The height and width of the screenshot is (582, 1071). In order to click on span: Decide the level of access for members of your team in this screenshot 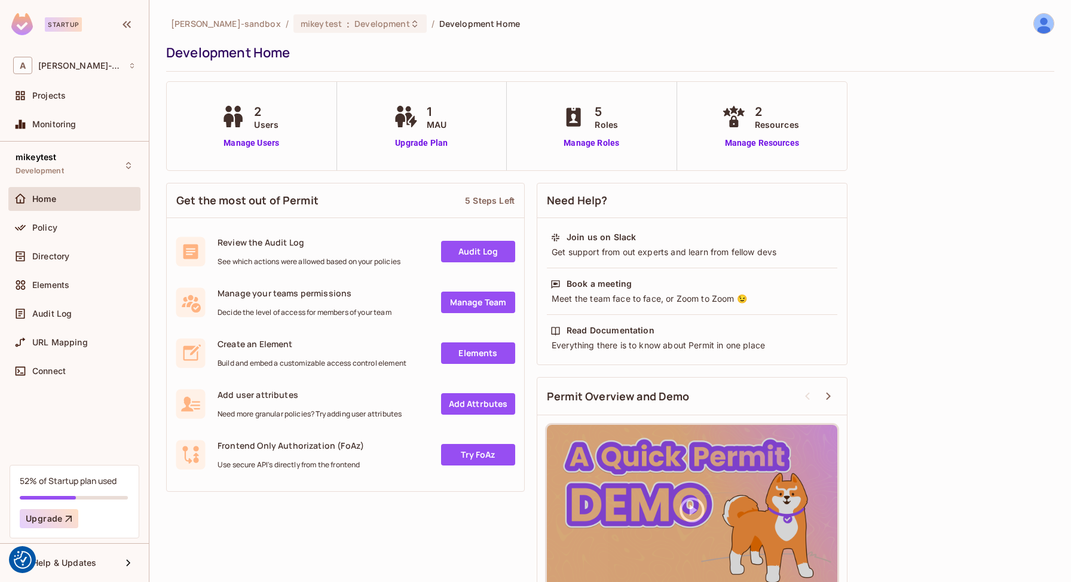, I will do `click(304, 313)`.